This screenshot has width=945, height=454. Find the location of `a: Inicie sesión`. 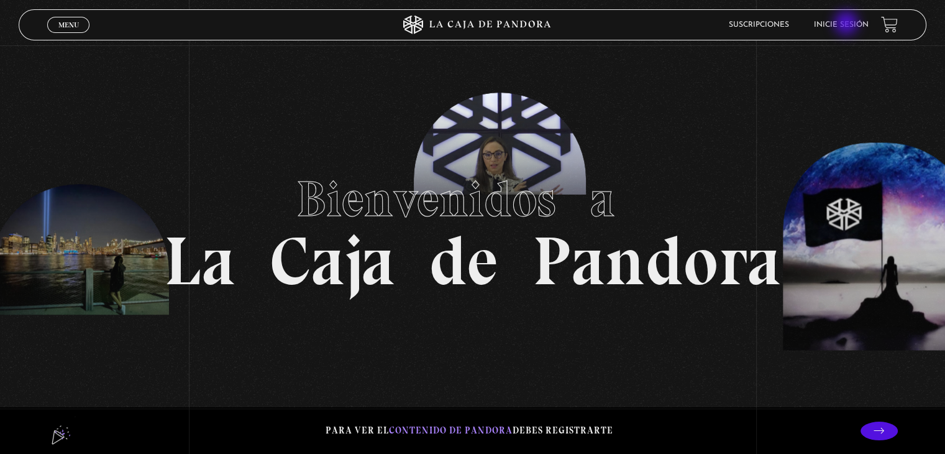

a: Inicie sesión is located at coordinates (841, 25).